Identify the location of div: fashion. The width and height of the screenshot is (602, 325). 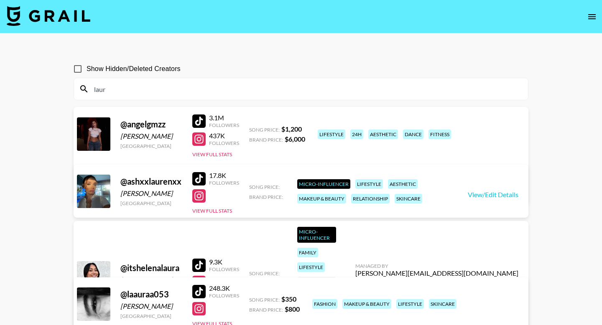
(325, 304).